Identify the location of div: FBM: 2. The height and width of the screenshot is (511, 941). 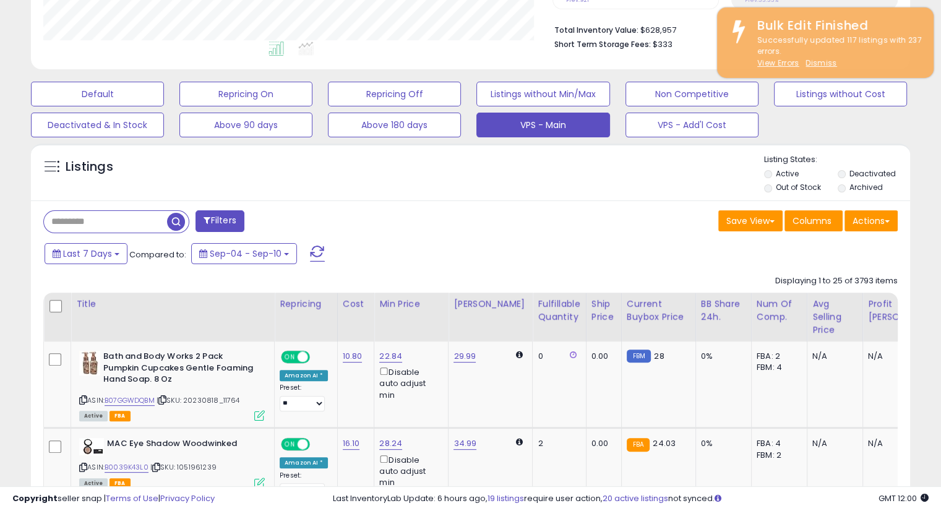
(777, 455).